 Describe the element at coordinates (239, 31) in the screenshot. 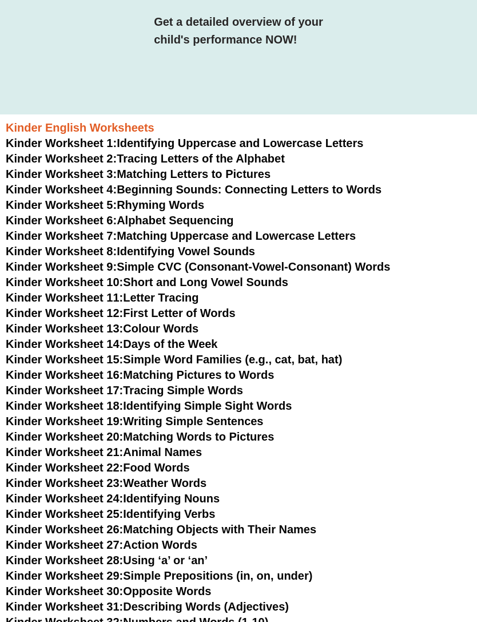

I see `h3: Get a detailed overview of your child's performance NOW!` at that location.